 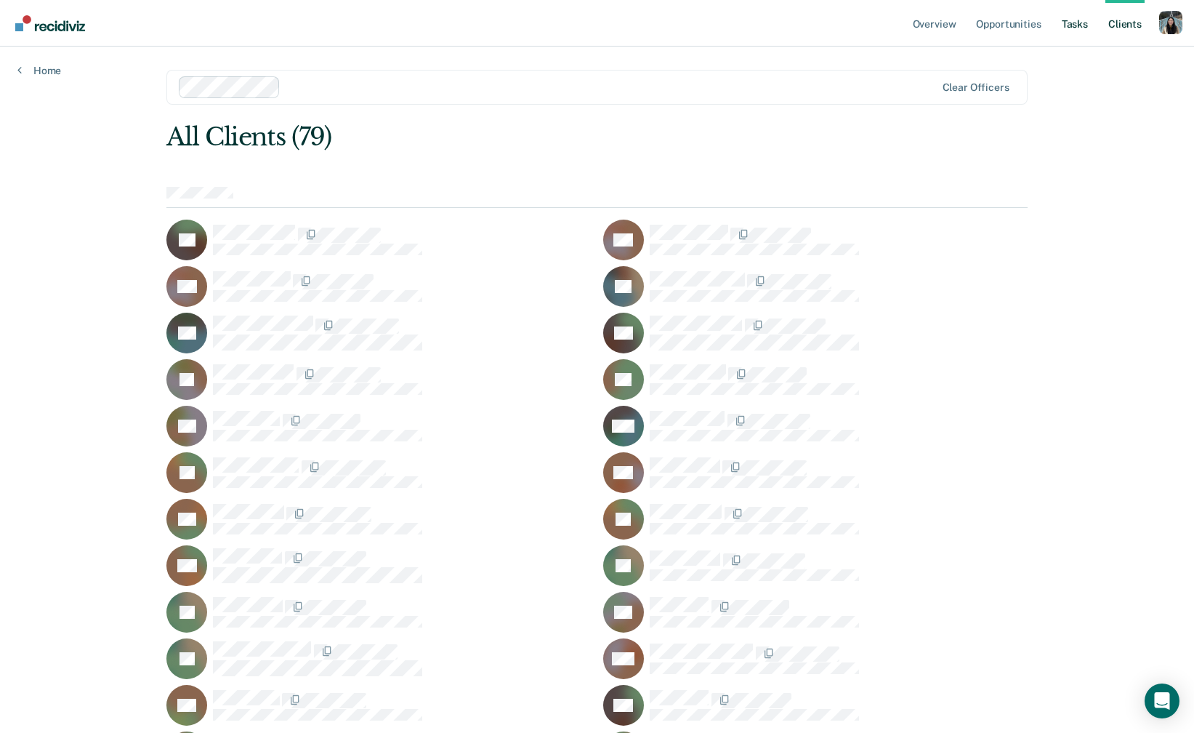 What do you see at coordinates (39, 71) in the screenshot?
I see `a: Home` at bounding box center [39, 71].